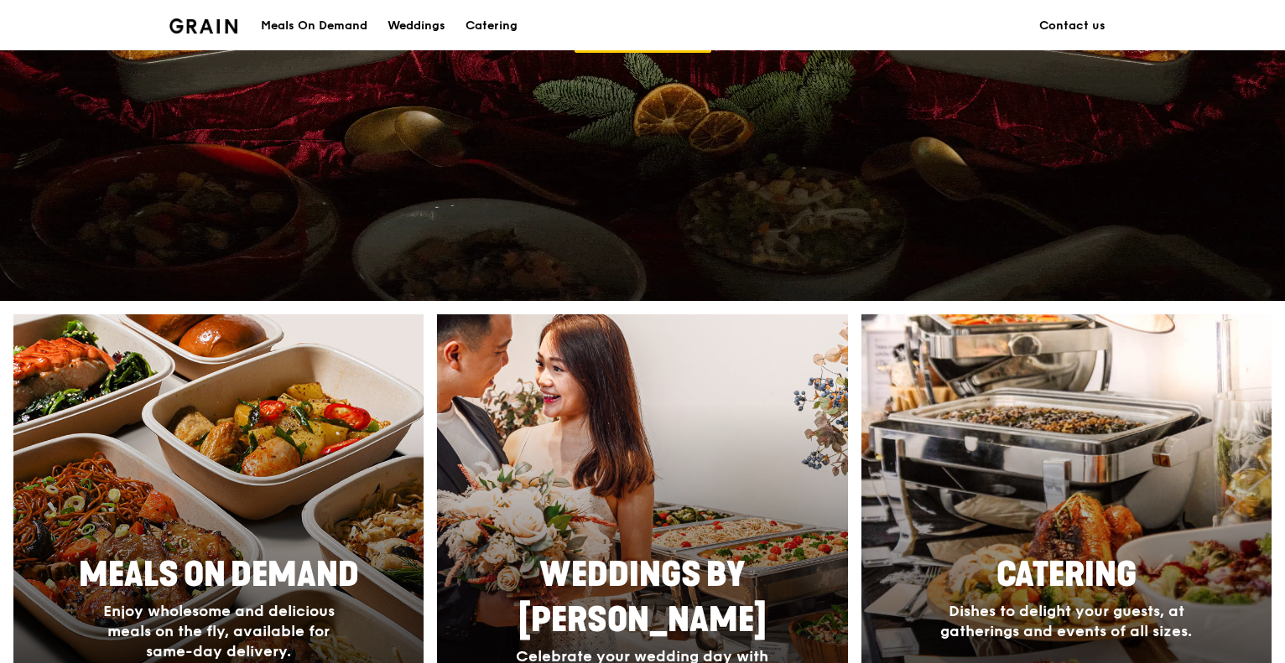  I want to click on div: Meals On Demand, so click(314, 26).